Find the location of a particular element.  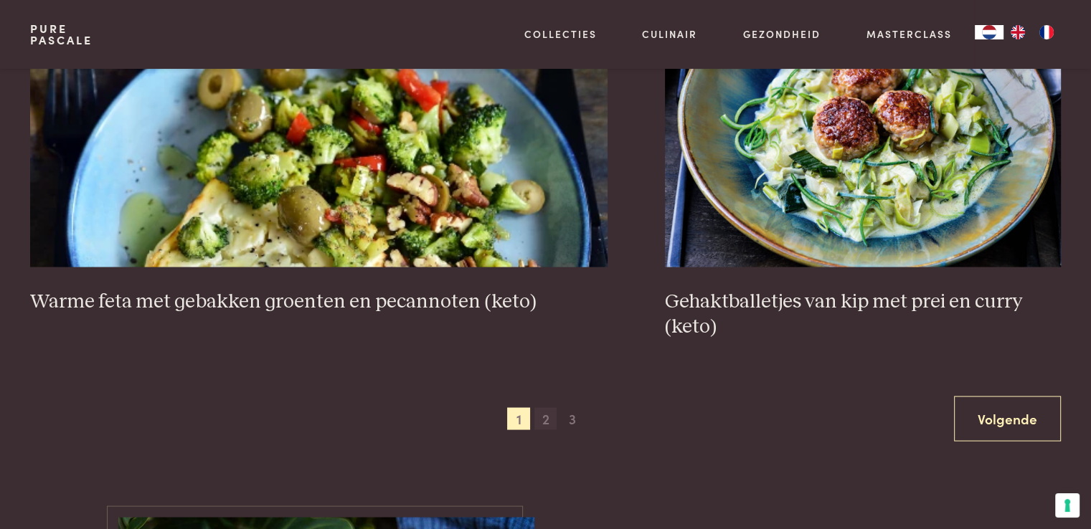

a: Masterclass is located at coordinates (909, 34).